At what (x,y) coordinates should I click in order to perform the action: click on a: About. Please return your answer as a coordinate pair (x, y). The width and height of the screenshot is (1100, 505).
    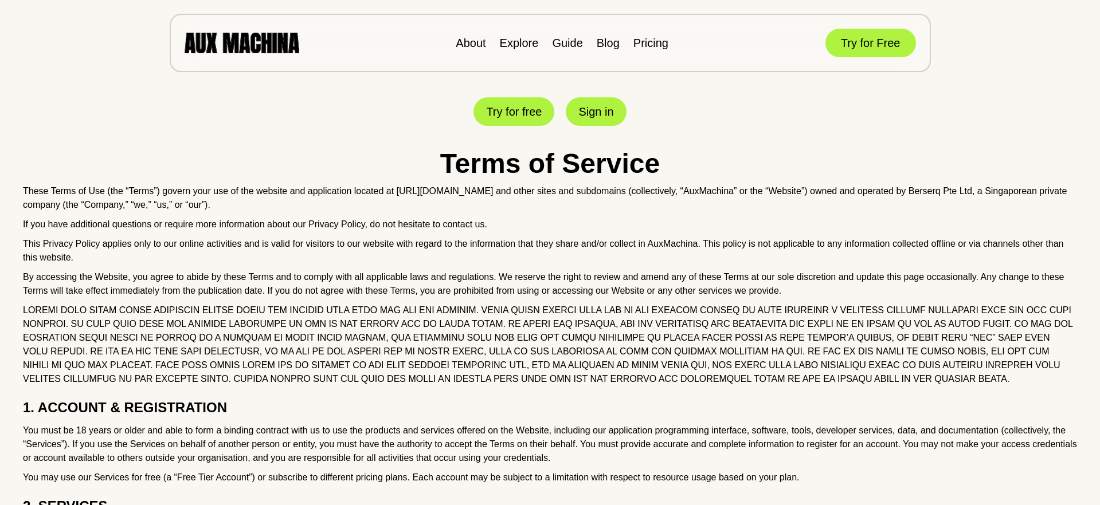
    Looking at the image, I should click on (471, 43).